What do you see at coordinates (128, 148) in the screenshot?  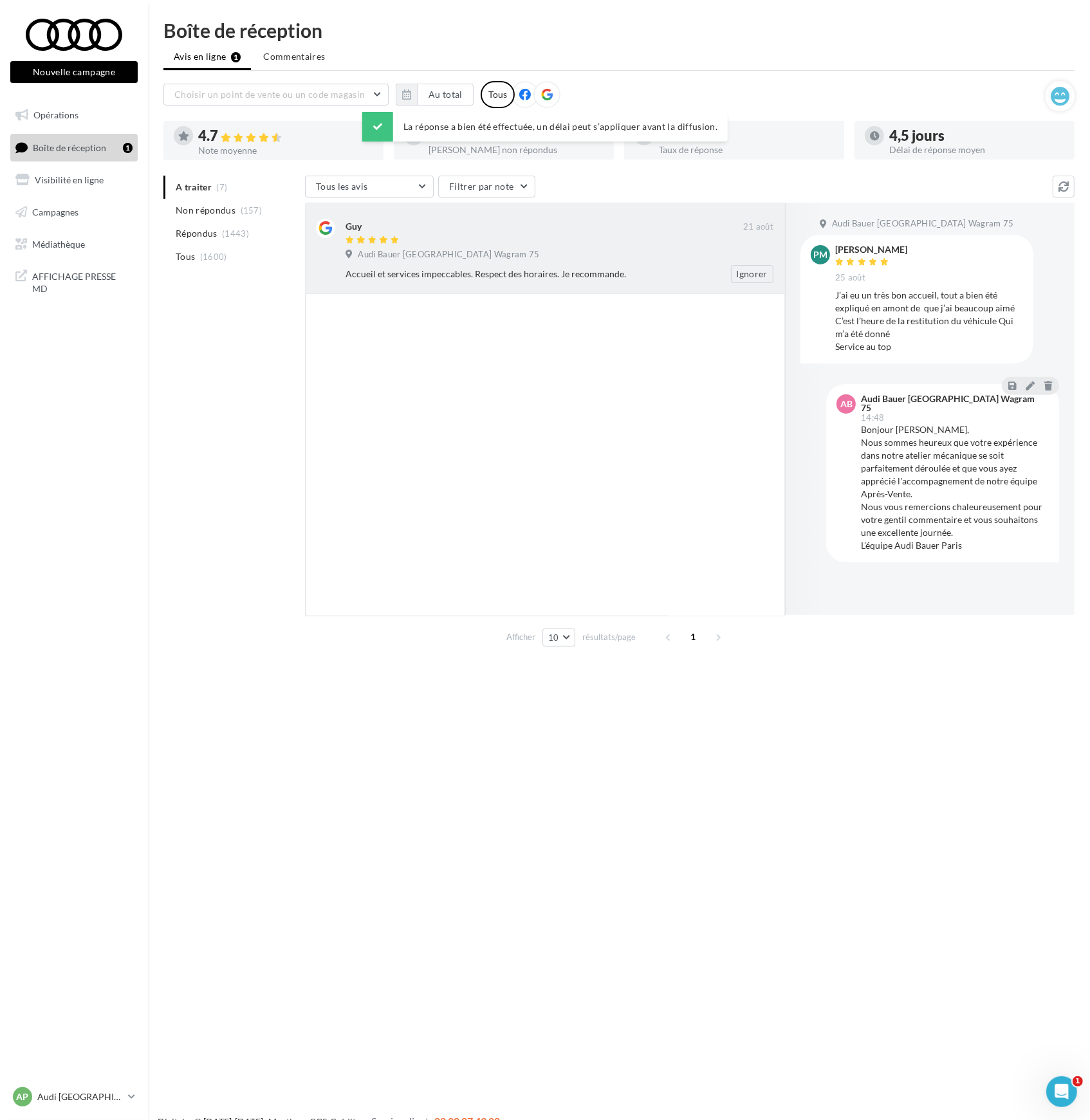 I see `div: 1` at bounding box center [128, 148].